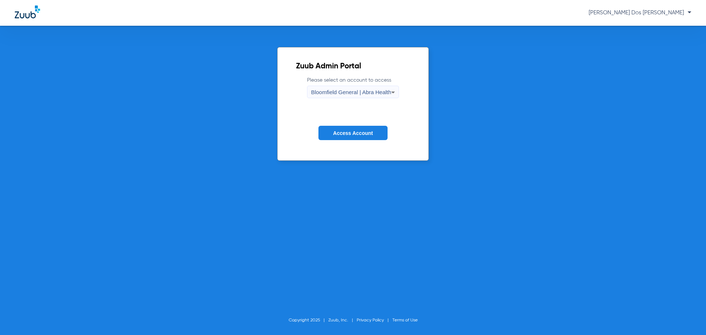 The width and height of the screenshot is (706, 335). Describe the element at coordinates (309, 320) in the screenshot. I see `li: Copyright 2025` at that location.